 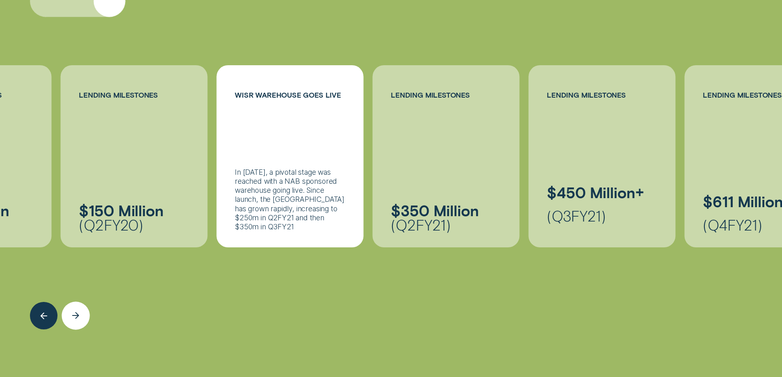 I want to click on button: Next button, so click(x=76, y=316).